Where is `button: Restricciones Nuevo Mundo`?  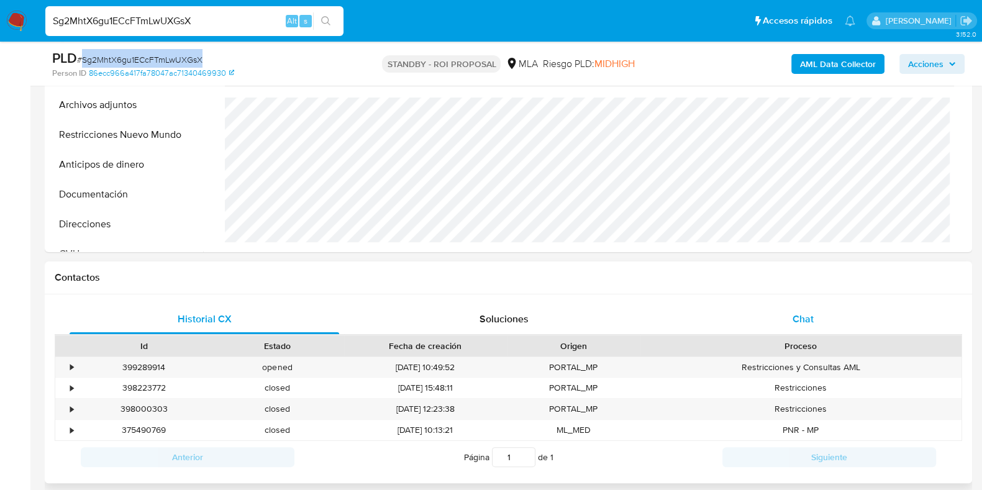 button: Restricciones Nuevo Mundo is located at coordinates (125, 135).